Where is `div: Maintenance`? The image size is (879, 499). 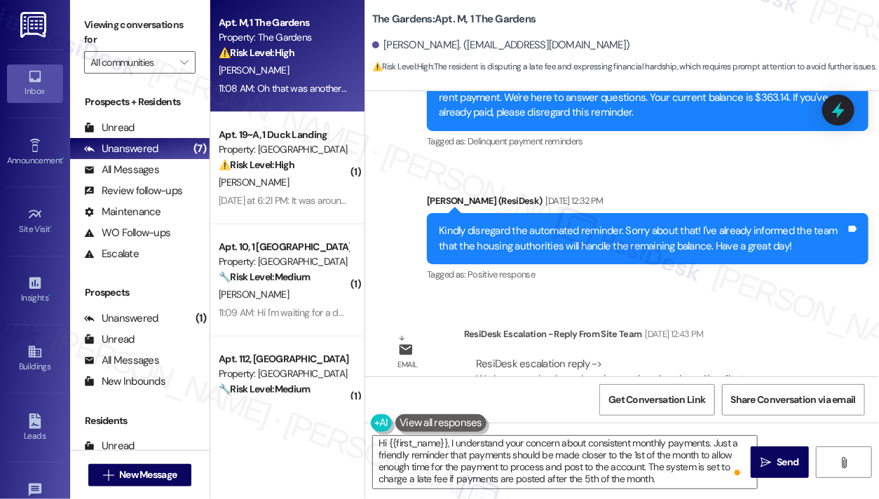 div: Maintenance is located at coordinates (123, 212).